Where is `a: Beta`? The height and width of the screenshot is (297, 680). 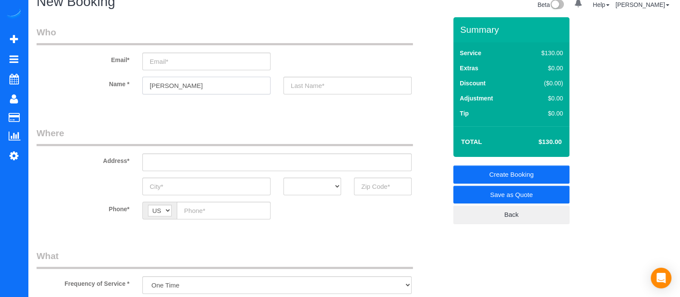
a: Beta is located at coordinates (551, 5).